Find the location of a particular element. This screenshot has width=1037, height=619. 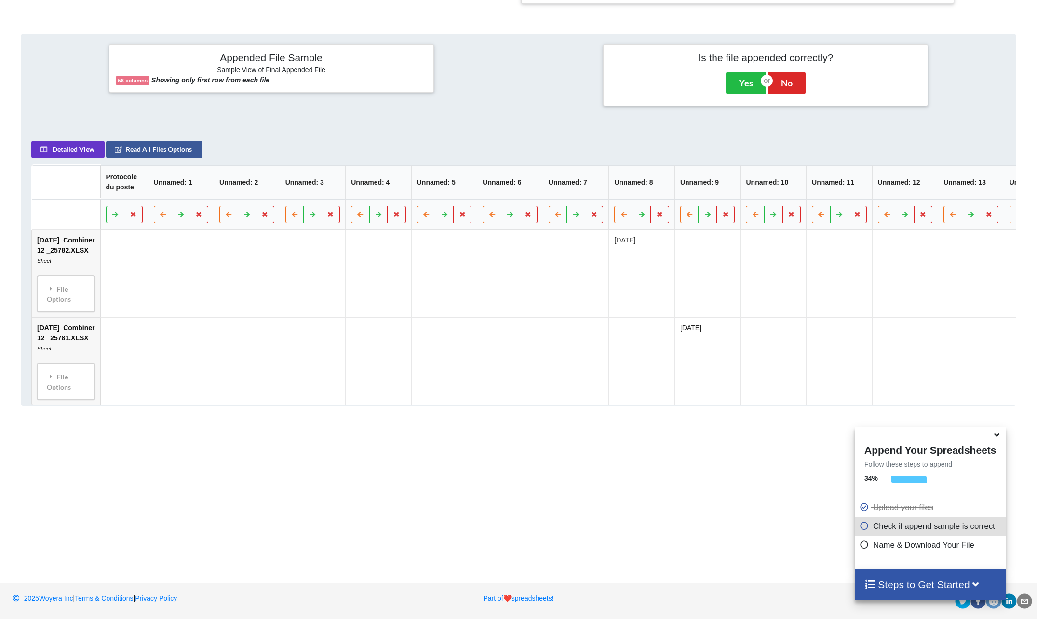

b: 34 % is located at coordinates (871, 478).